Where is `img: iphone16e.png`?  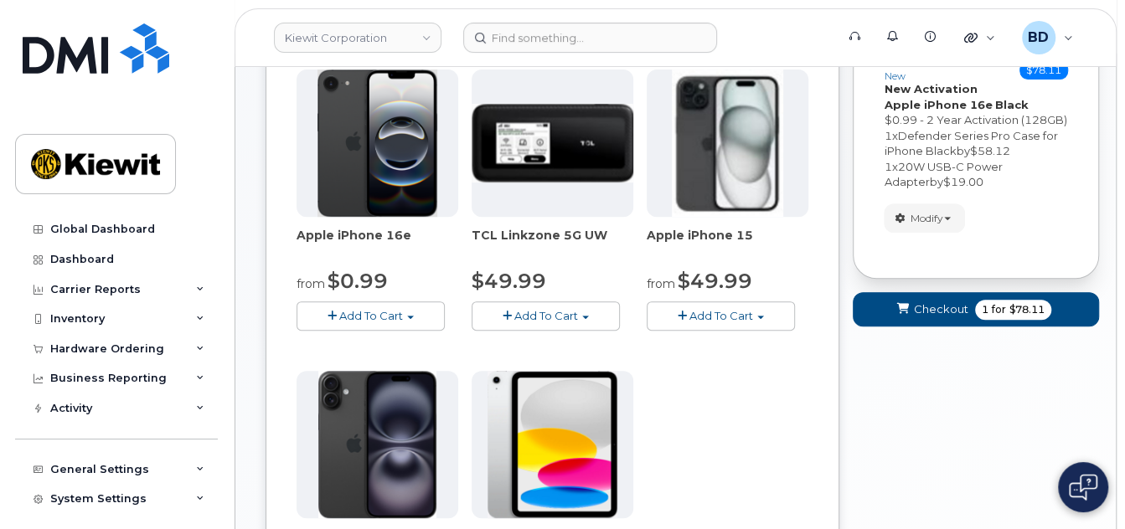
img: iphone16e.png is located at coordinates (378, 143).